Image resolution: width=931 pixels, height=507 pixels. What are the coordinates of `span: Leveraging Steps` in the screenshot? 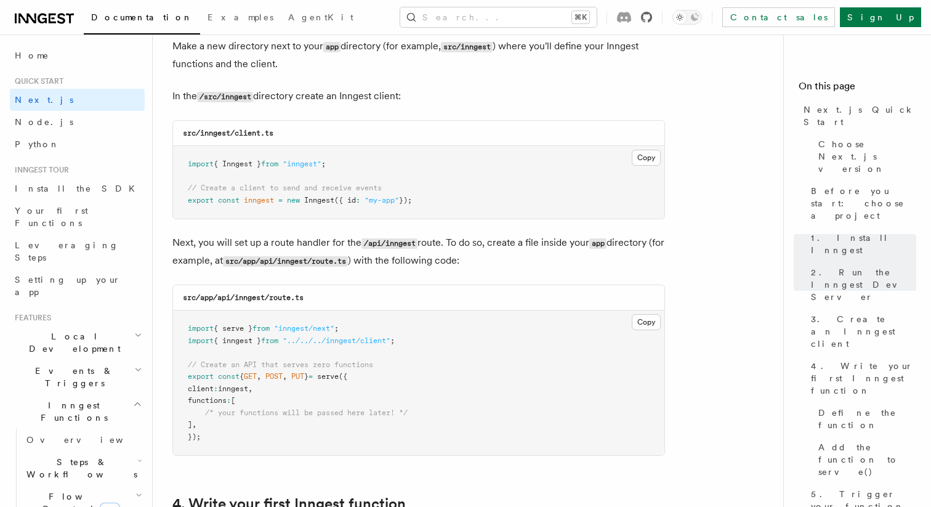 It's located at (67, 251).